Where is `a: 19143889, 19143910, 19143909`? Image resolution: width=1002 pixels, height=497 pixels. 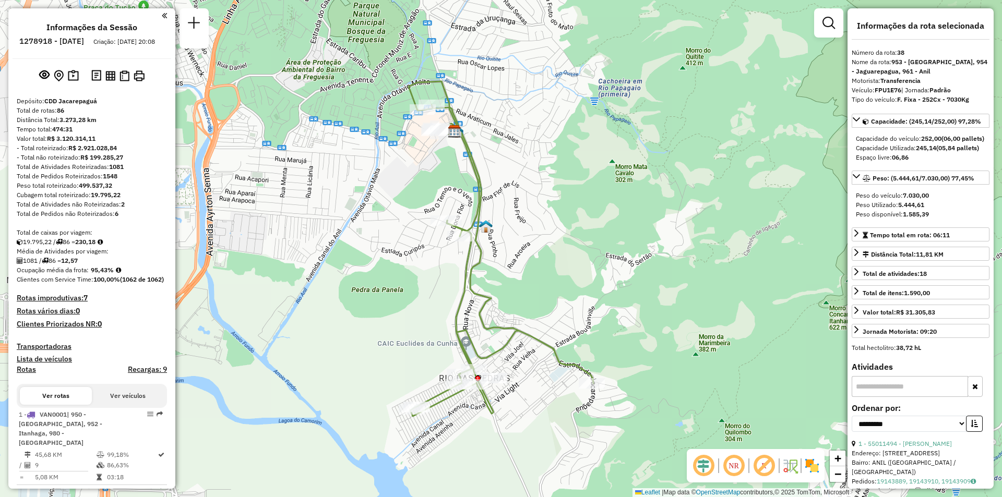 a: 19143889, 19143910, 19143909 is located at coordinates (927, 481).